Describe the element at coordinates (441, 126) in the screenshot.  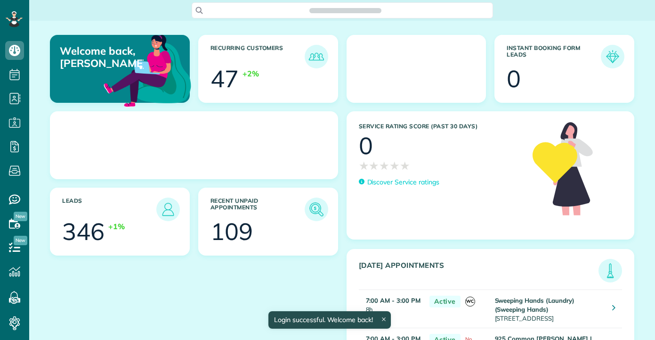
I see `h3: Service Rating score (past 30 days)` at that location.